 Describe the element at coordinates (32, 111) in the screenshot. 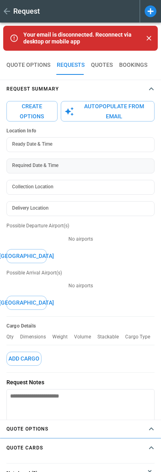

I see `button: Create Options` at that location.